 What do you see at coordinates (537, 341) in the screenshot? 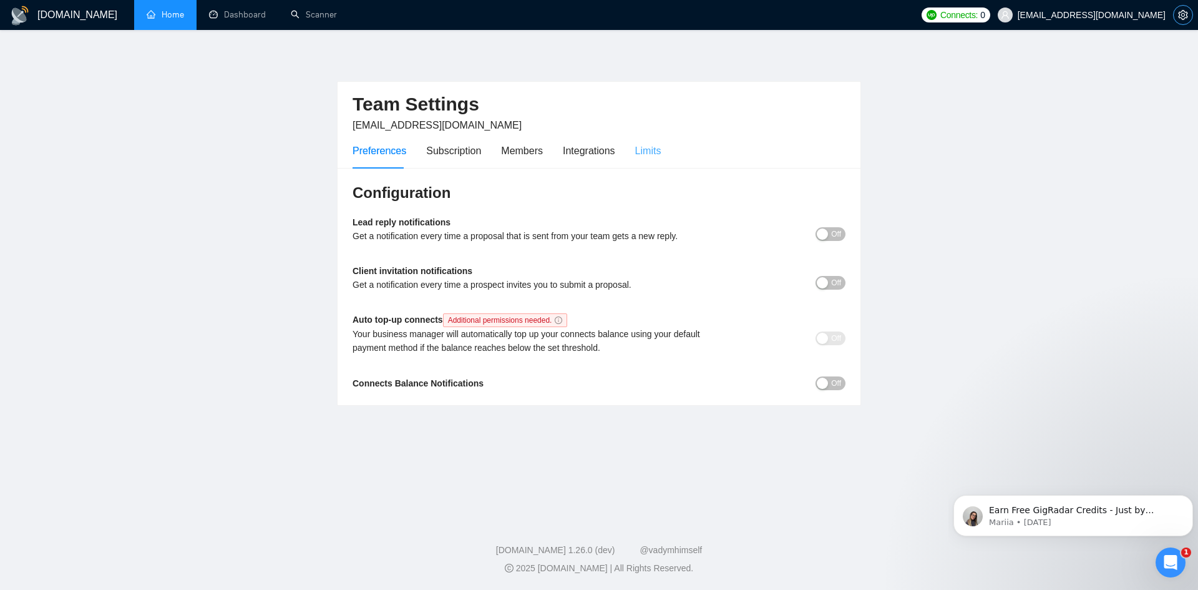
I see `div: Your business manager will automatically top up your connects balance using your default payment ...` at bounding box center [537, 341].